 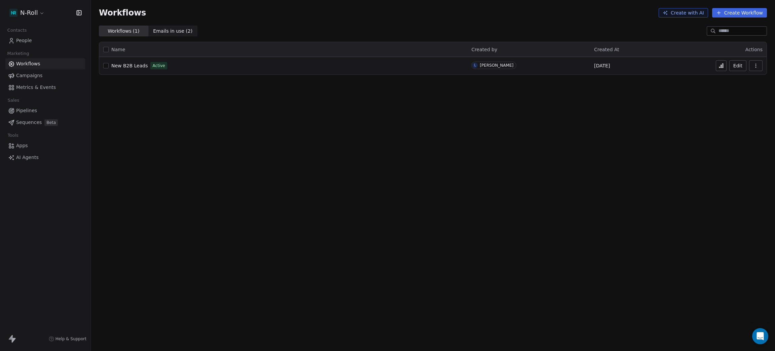 I want to click on span: Created by, so click(x=484, y=49).